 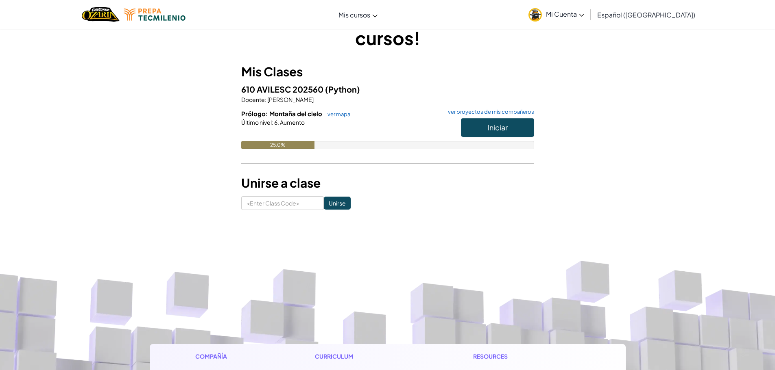 What do you see at coordinates (337, 203) in the screenshot?
I see `input: Unirse` at bounding box center [337, 203].